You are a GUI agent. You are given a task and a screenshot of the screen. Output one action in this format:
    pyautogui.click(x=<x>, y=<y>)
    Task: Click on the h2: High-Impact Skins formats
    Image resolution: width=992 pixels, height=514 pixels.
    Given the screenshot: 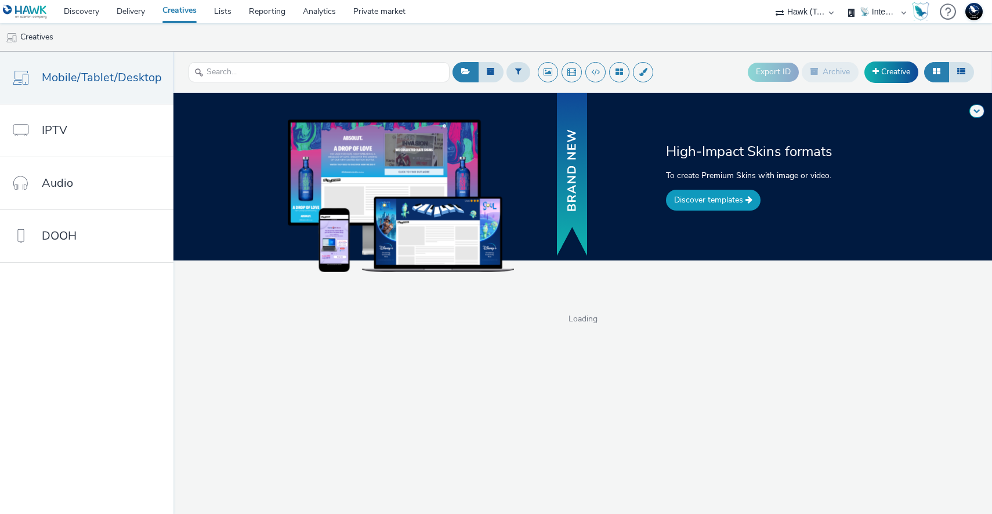 What is the action you would take?
    pyautogui.click(x=765, y=151)
    